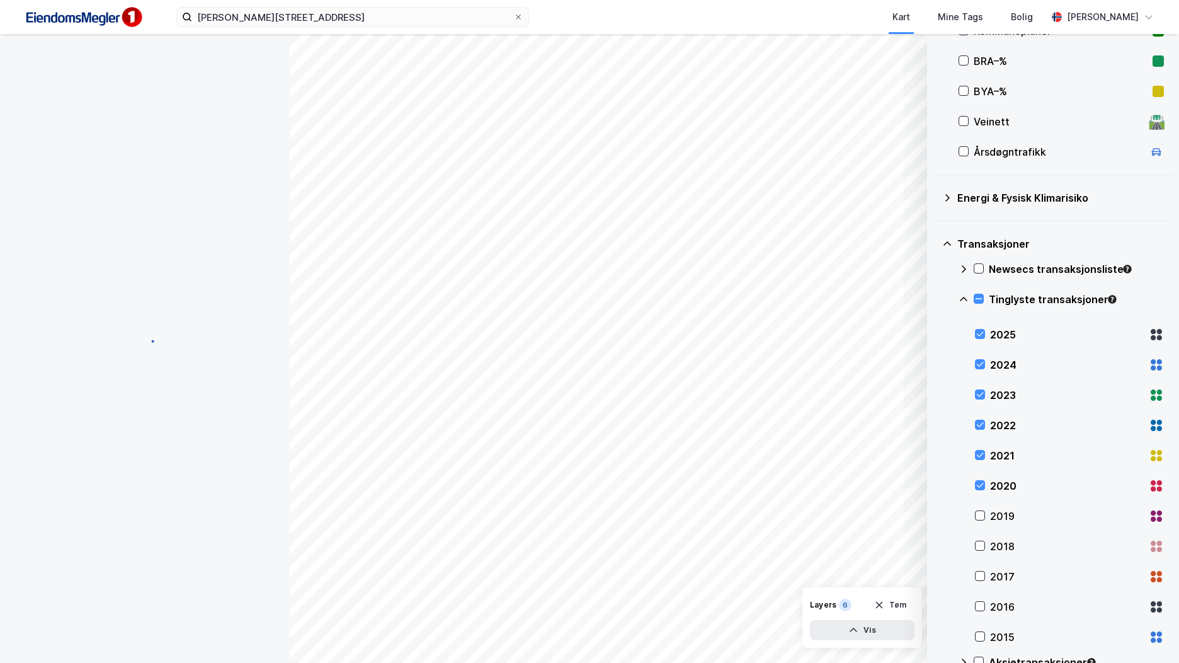 The height and width of the screenshot is (663, 1179). Describe the element at coordinates (1061, 198) in the screenshot. I see `div: Energi & Fysisk Klimarisiko` at that location.